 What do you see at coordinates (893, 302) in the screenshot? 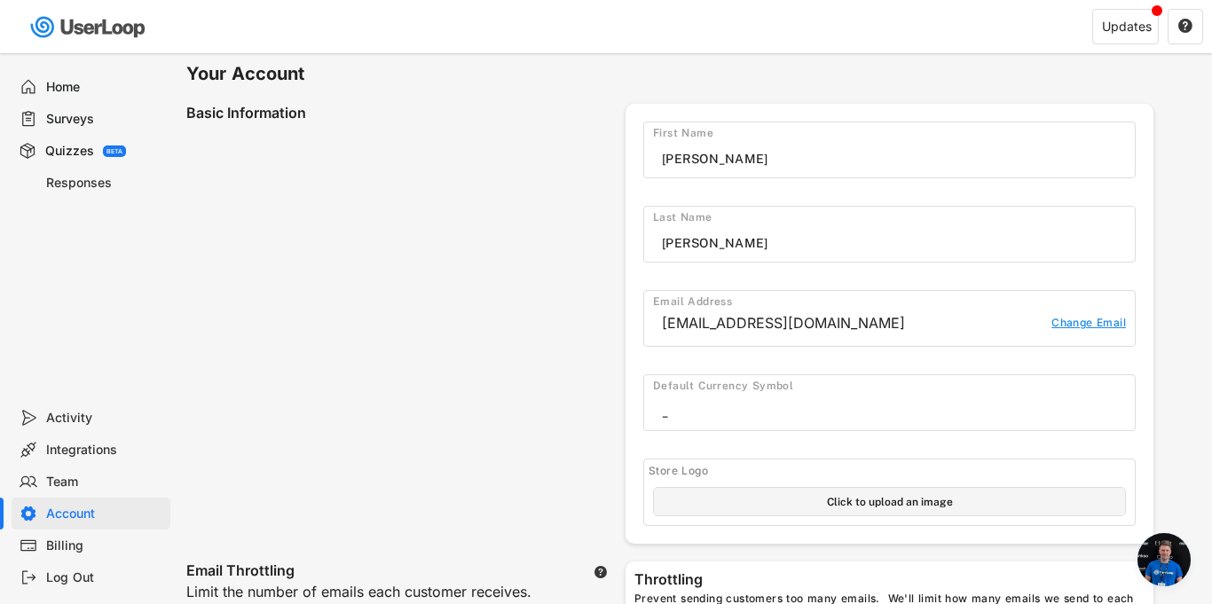
I see `div: Email Address` at bounding box center [893, 302].